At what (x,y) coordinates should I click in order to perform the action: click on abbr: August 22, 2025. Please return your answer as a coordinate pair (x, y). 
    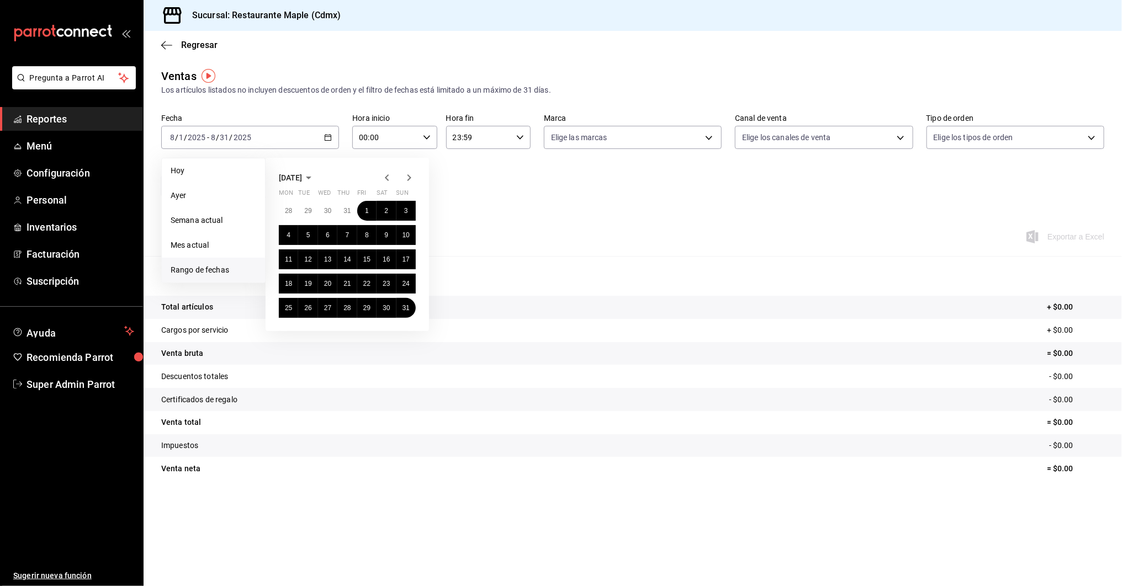
    Looking at the image, I should click on (367, 284).